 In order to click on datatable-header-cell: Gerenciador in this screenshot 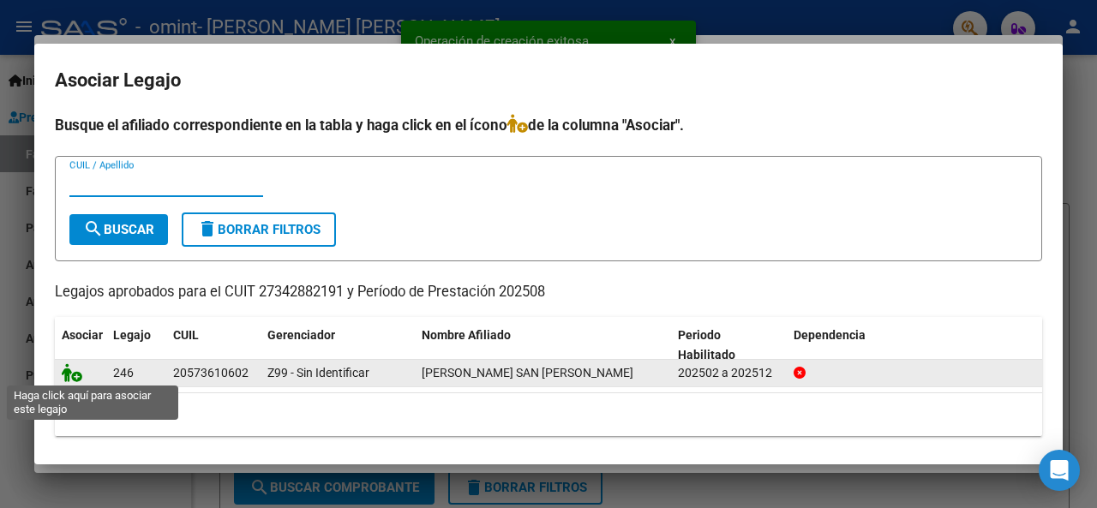, I will do `click(338, 345)`.